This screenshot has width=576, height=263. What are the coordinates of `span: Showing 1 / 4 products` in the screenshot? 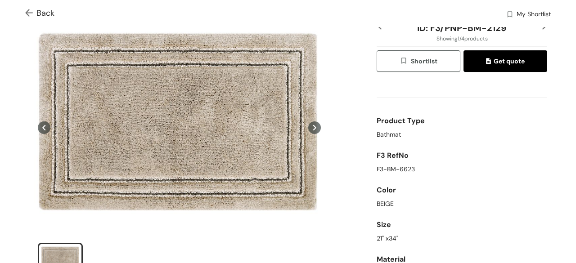 It's located at (462, 39).